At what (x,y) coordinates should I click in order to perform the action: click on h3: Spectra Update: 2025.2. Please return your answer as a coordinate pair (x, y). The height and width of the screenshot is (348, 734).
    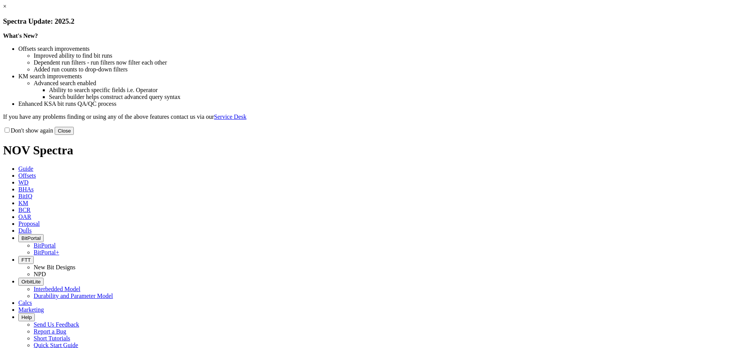
    Looking at the image, I should click on (367, 21).